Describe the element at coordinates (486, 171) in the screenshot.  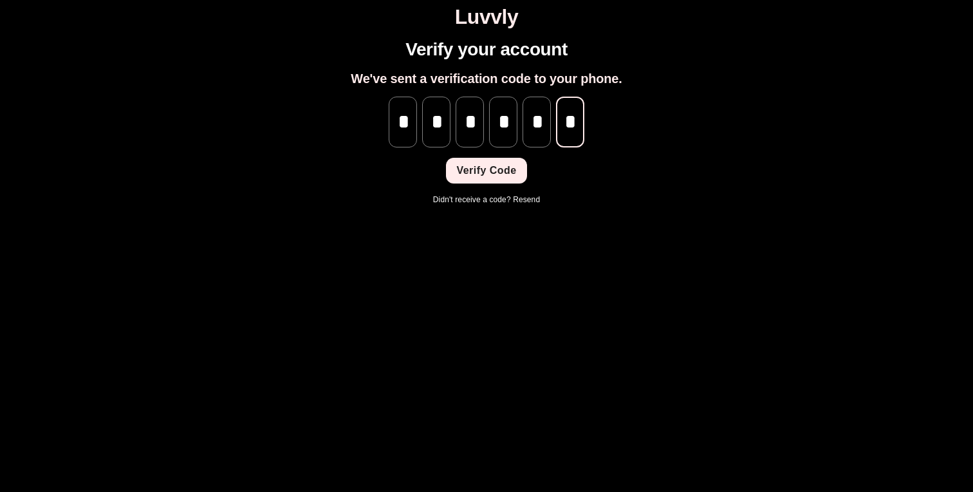
I see `button: Verify Code` at that location.